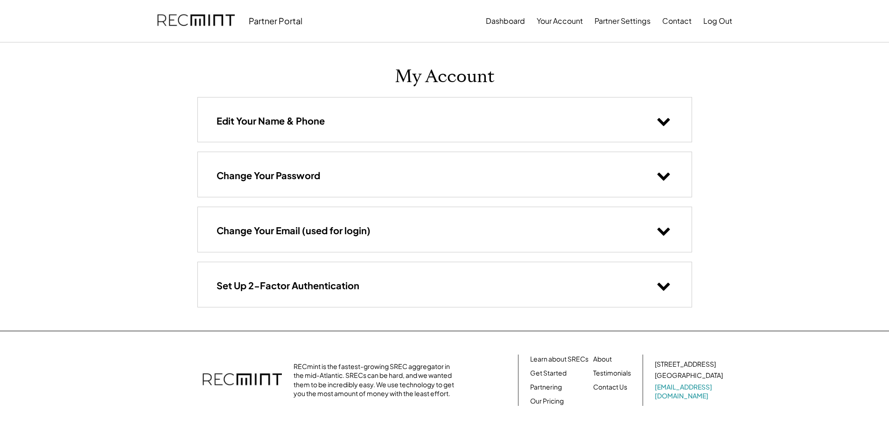 This screenshot has height=425, width=889. What do you see at coordinates (505, 21) in the screenshot?
I see `button: Dashboard` at bounding box center [505, 21].